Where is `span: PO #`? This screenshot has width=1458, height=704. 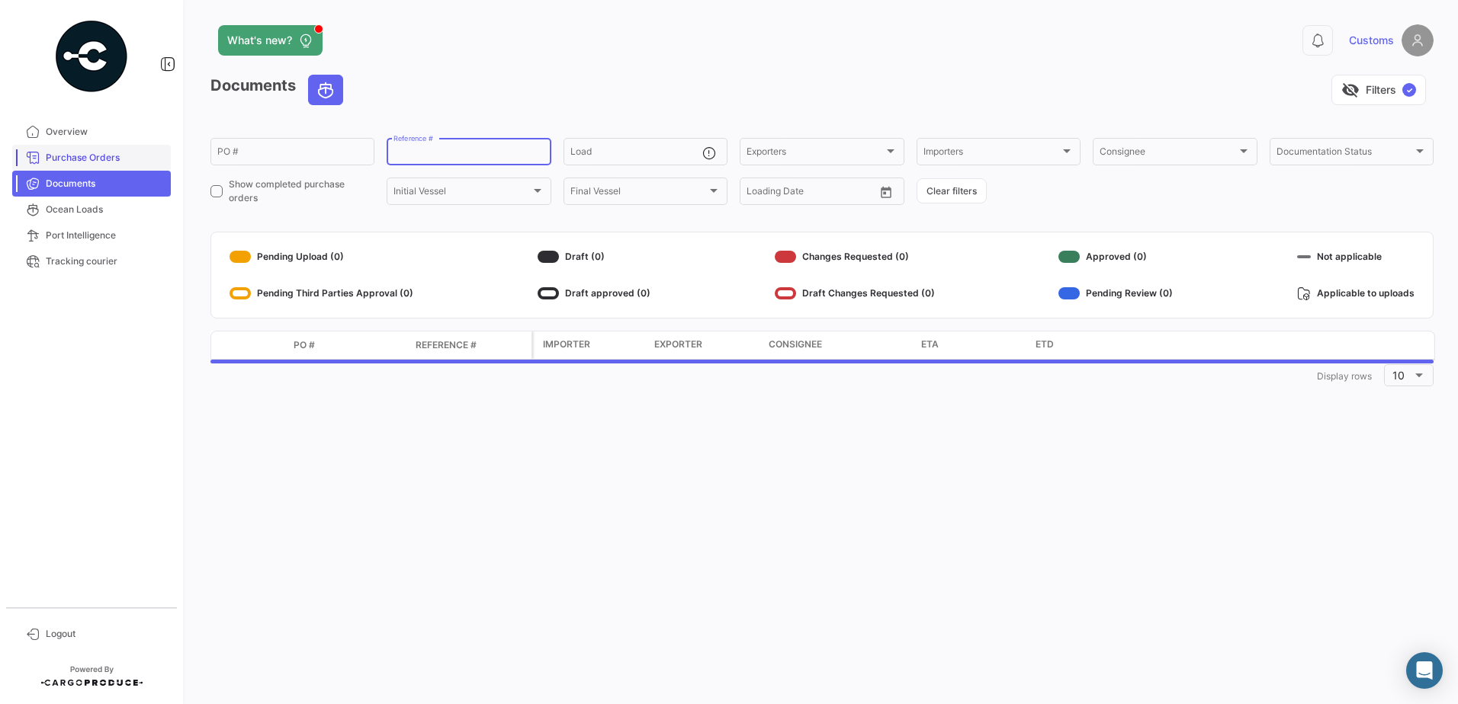 span: PO # is located at coordinates (304, 345).